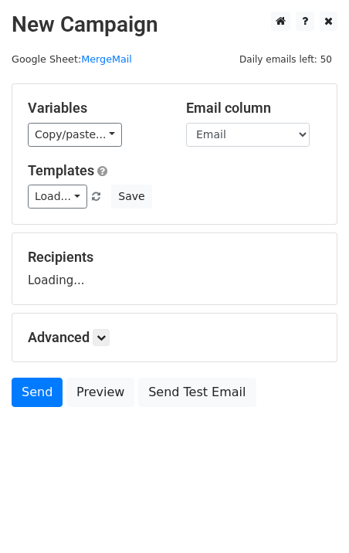 The width and height of the screenshot is (349, 553). What do you see at coordinates (95, 108) in the screenshot?
I see `h5: Variables` at bounding box center [95, 108].